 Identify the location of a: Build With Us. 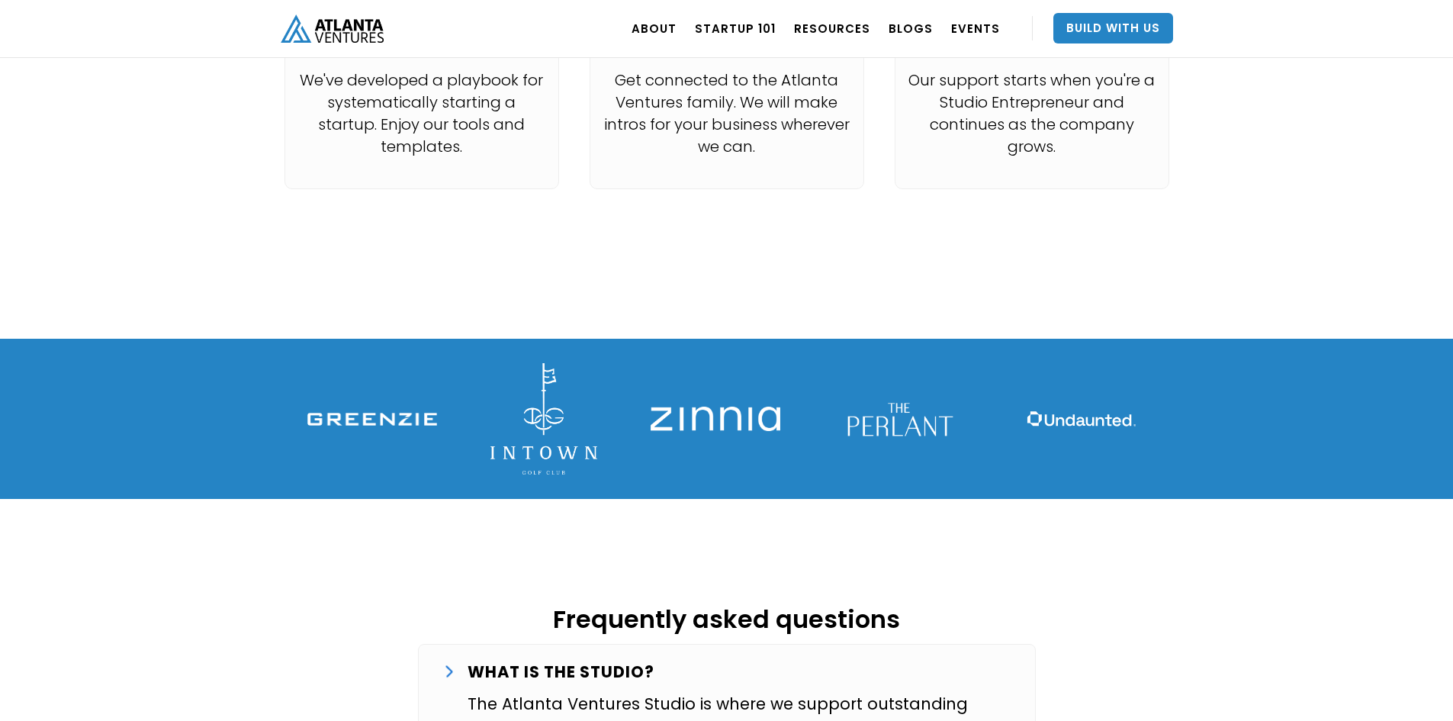
(1113, 28).